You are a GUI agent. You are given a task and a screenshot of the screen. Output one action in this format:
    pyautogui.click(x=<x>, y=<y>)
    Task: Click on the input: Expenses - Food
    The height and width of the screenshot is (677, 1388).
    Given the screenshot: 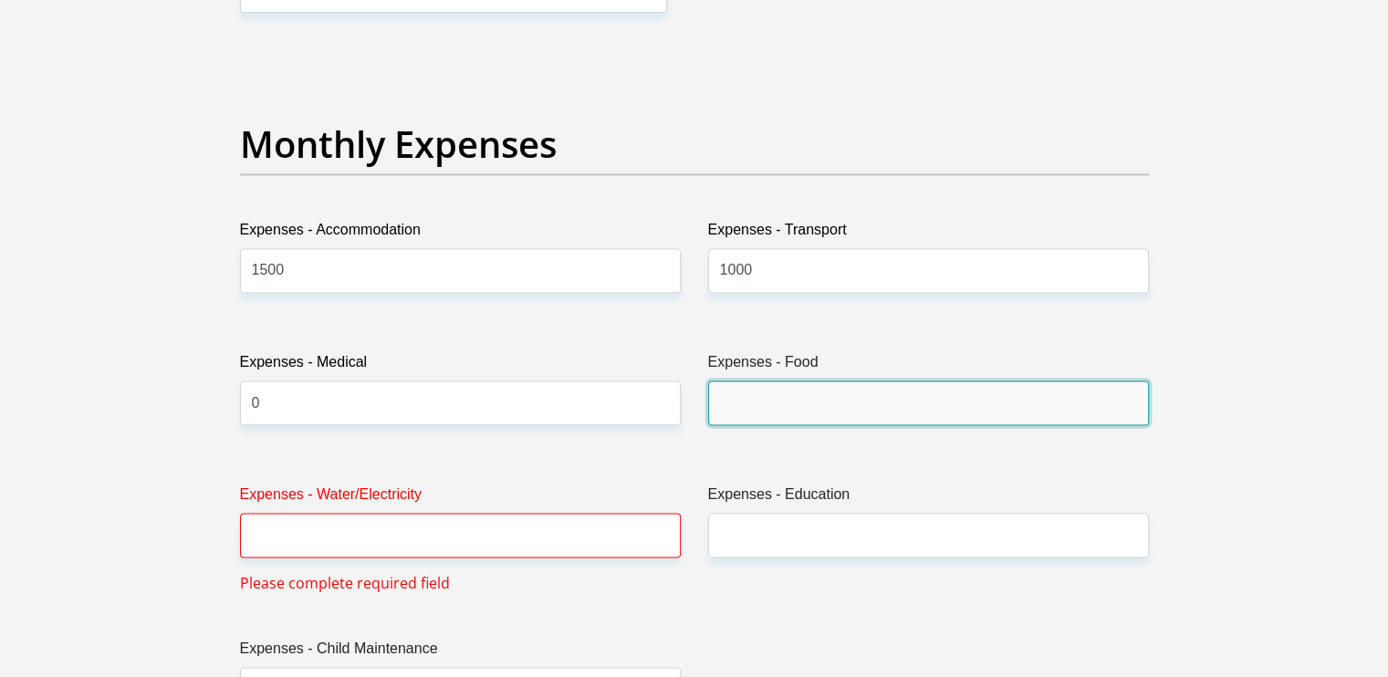 What is the action you would take?
    pyautogui.click(x=928, y=403)
    